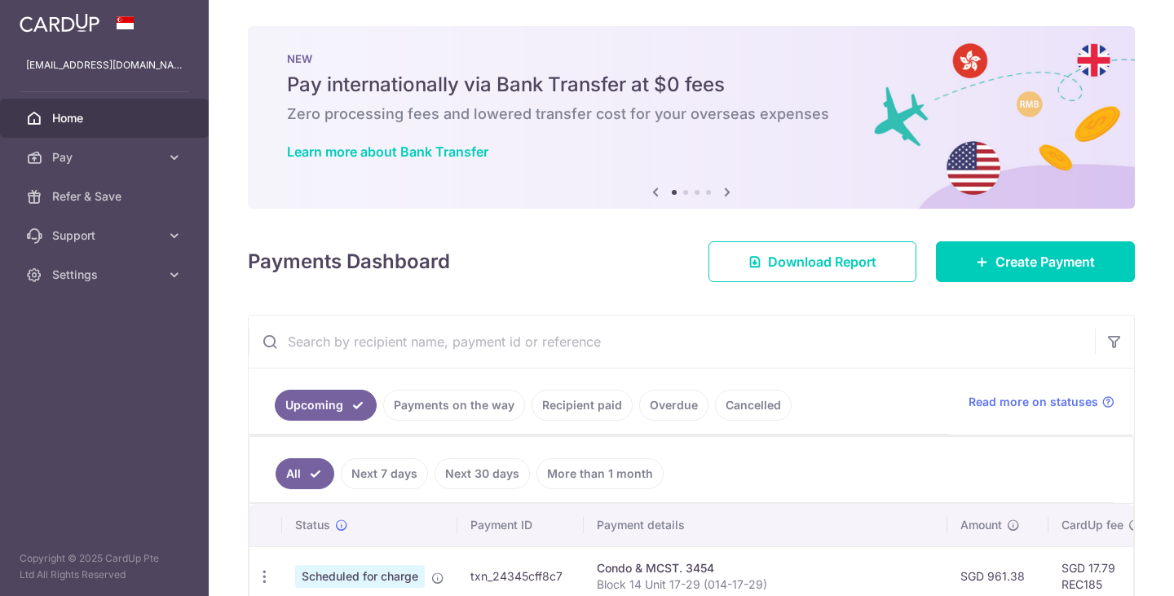 Image resolution: width=1174 pixels, height=596 pixels. What do you see at coordinates (753, 405) in the screenshot?
I see `a: Cancelled` at bounding box center [753, 405].